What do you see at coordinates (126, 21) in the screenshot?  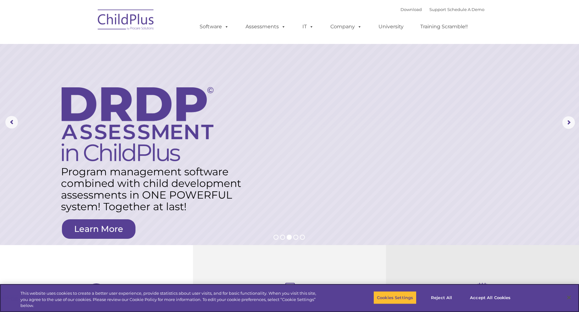 I see `img: ChildPlus by Procare Solutions` at bounding box center [126, 21].